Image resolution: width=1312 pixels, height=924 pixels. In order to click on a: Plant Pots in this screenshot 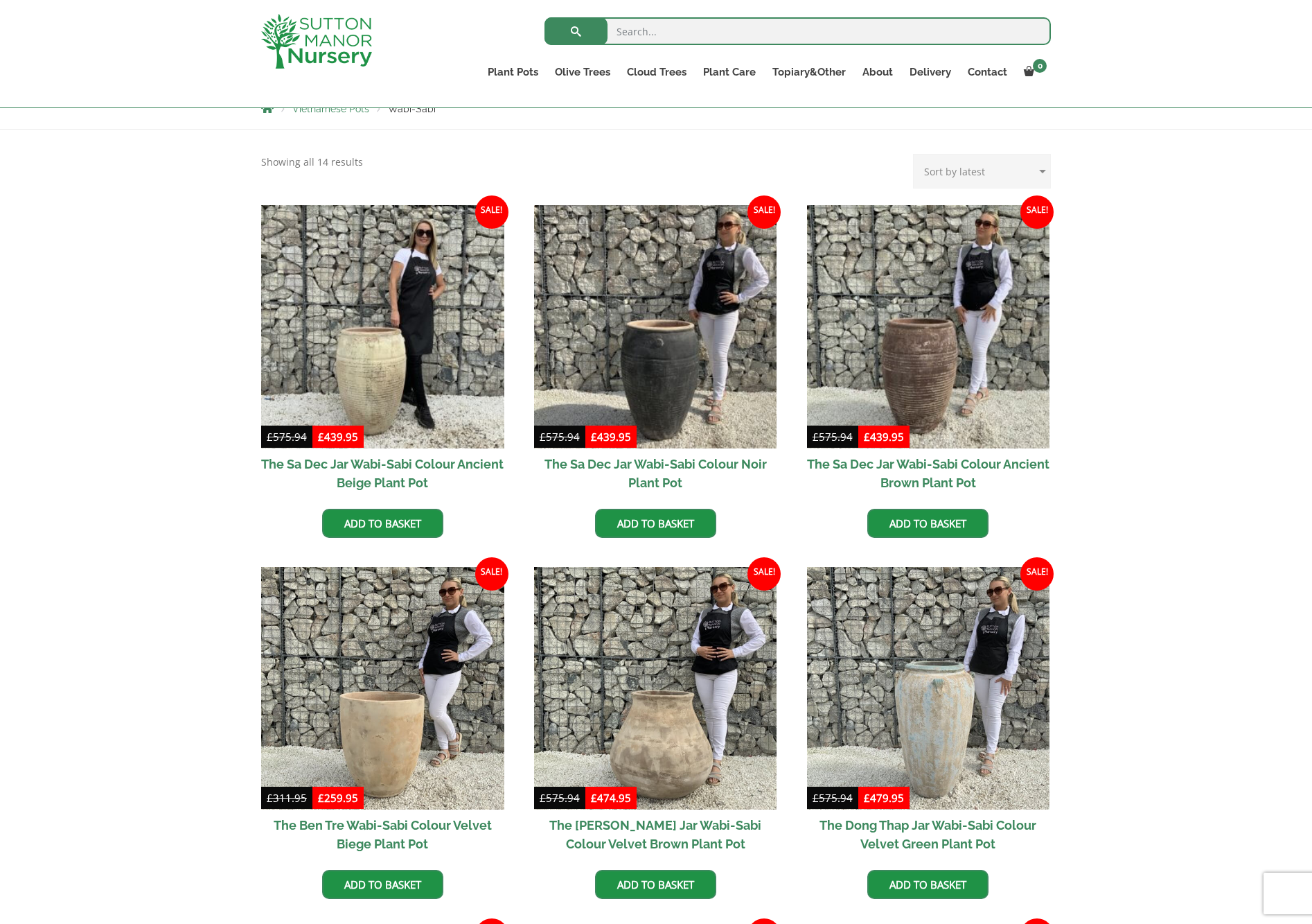, I will do `click(513, 72)`.